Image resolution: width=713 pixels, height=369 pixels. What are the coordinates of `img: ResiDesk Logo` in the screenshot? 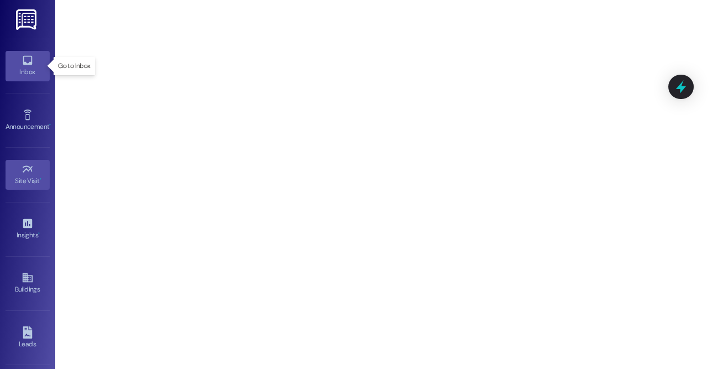 It's located at (27, 19).